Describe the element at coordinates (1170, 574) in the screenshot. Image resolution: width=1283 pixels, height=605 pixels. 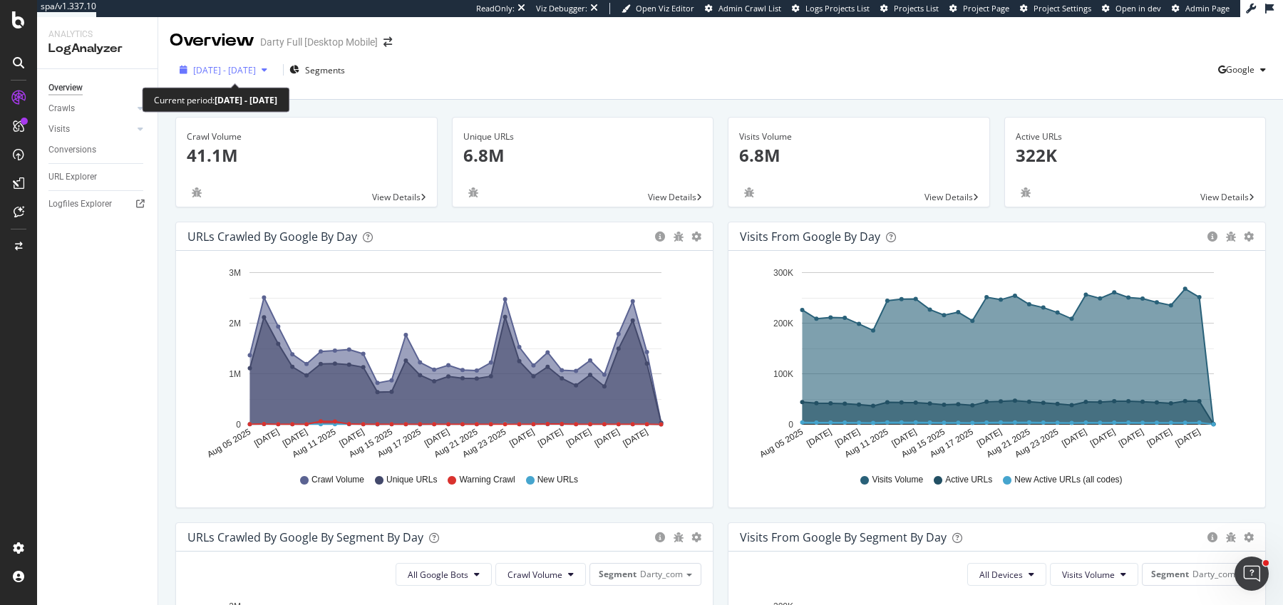
I see `span: Segment` at that location.